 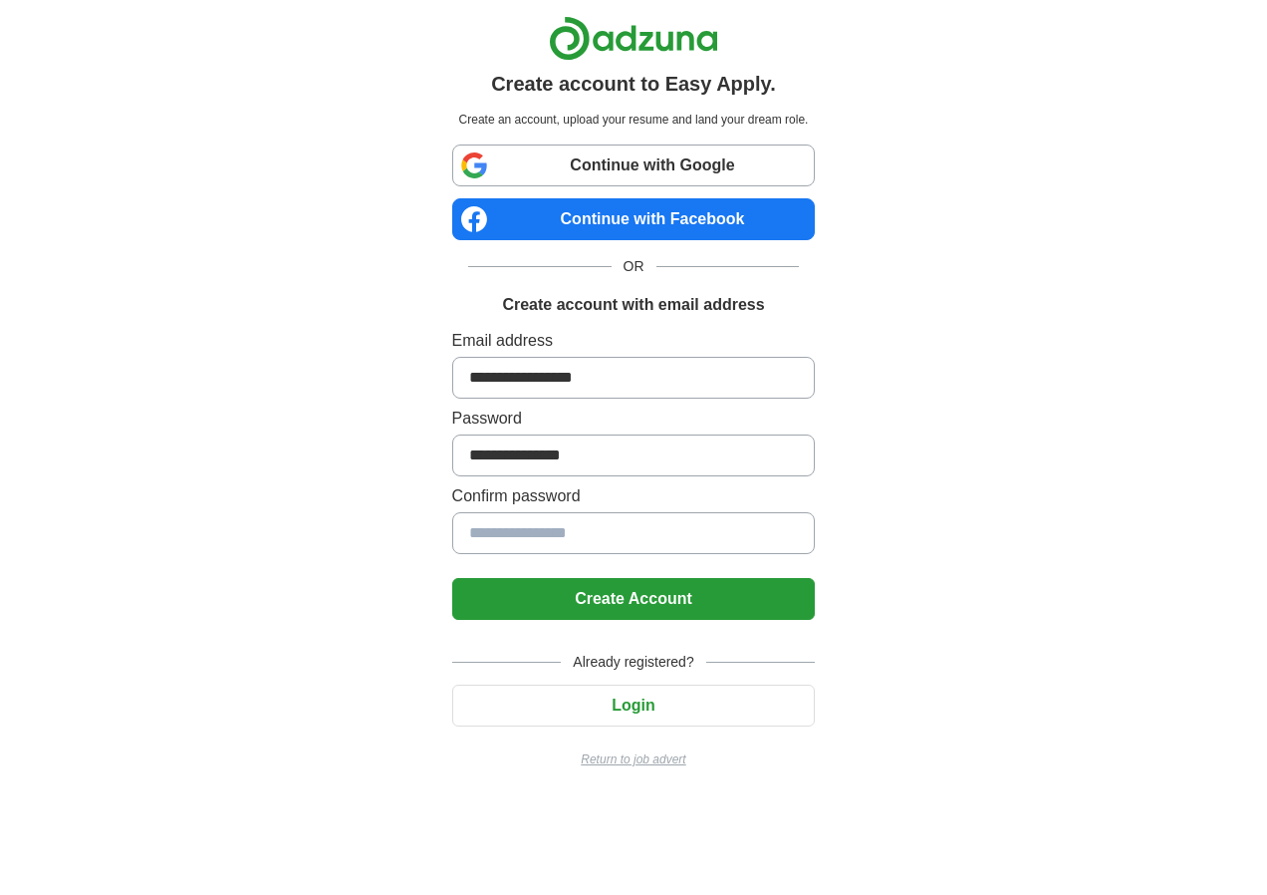 I want to click on a: Continue with Google, so click(x=634, y=165).